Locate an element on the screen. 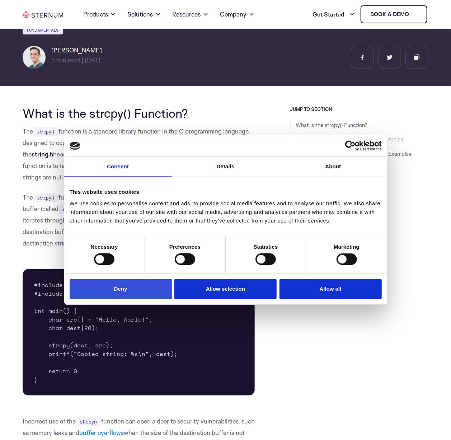 The width and height of the screenshot is (451, 440). a: Details is located at coordinates (226, 167).